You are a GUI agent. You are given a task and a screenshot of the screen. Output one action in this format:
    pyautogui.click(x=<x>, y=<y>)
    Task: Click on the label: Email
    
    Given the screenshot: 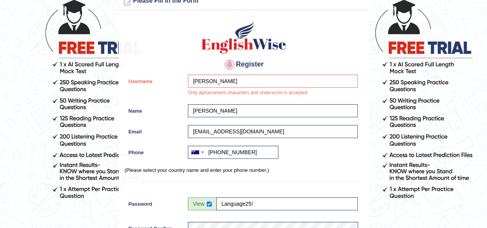 What is the action you would take?
    pyautogui.click(x=154, y=130)
    